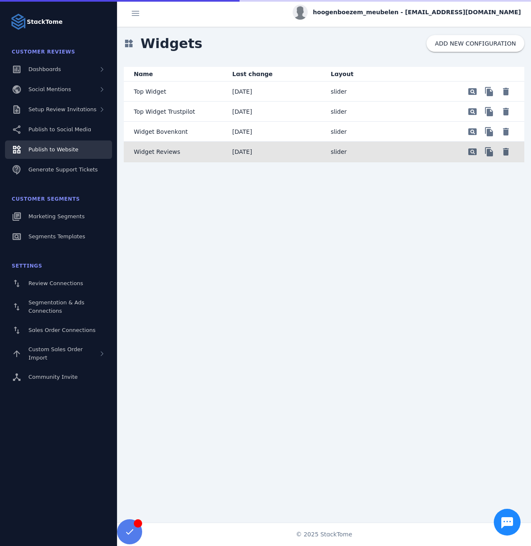 Image resolution: width=531 pixels, height=546 pixels. I want to click on span: Sales Order Connections, so click(62, 330).